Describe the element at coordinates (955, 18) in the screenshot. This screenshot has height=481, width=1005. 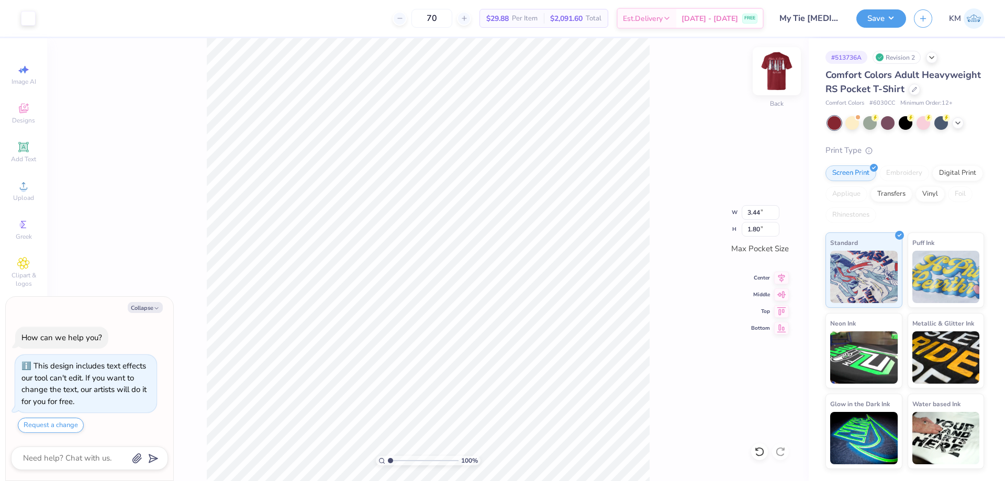
I see `span: KM` at that location.